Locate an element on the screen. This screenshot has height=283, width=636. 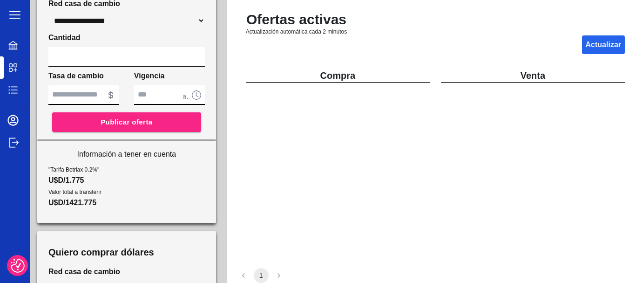
p: Actualizar is located at coordinates (603, 45).